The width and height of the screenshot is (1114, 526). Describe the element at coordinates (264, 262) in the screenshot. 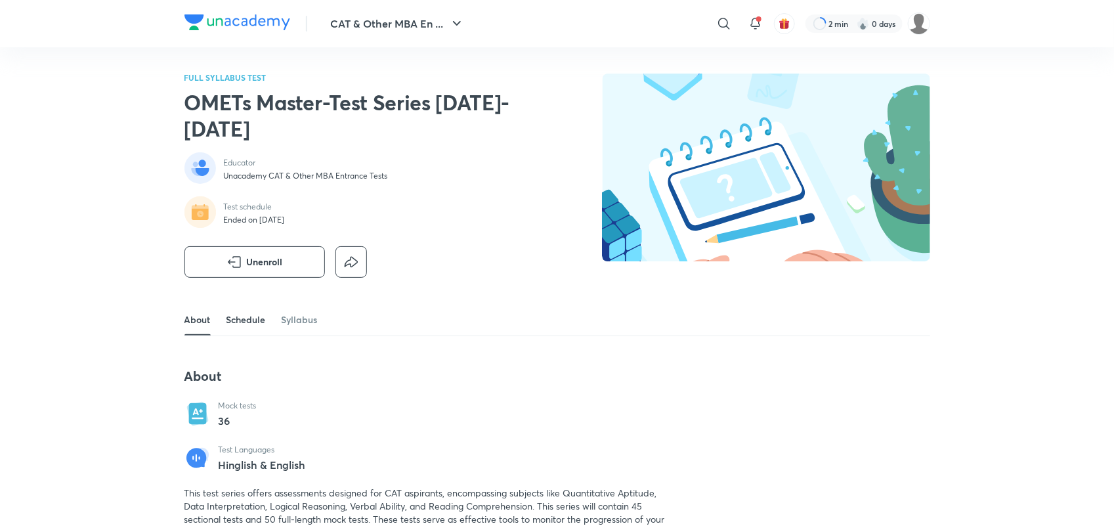

I see `span: Unenroll` at that location.